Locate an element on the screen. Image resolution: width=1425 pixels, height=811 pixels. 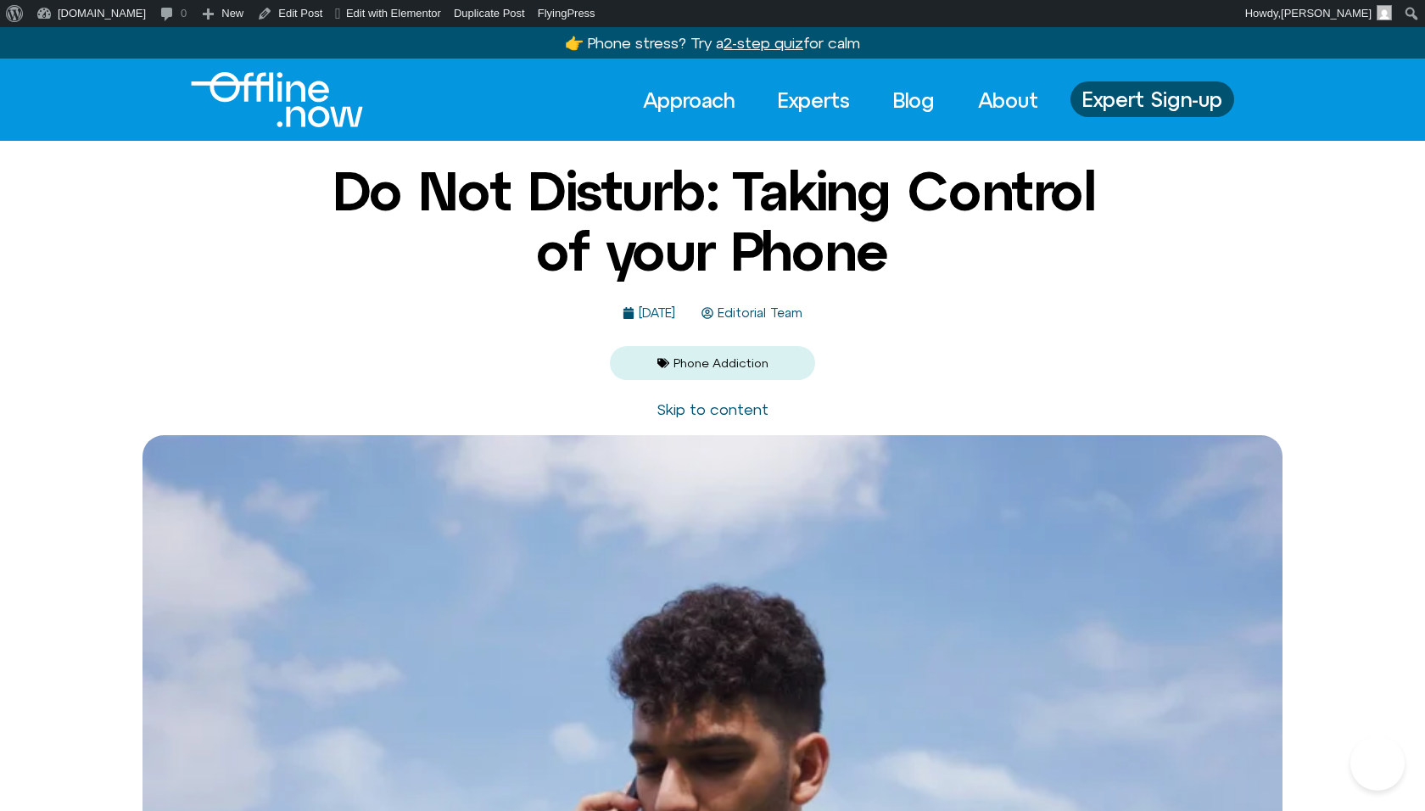
h1: Do Not Disturb: Taking Control of your Phone is located at coordinates (712, 220).